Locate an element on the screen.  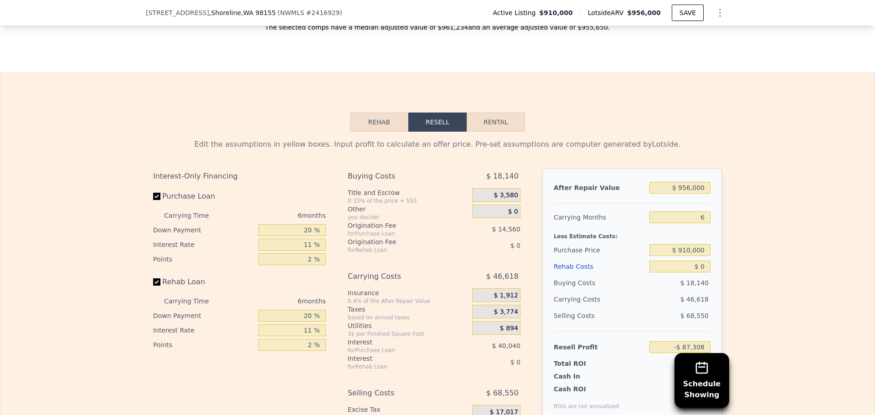
span: # 2416929 is located at coordinates (323, 13).